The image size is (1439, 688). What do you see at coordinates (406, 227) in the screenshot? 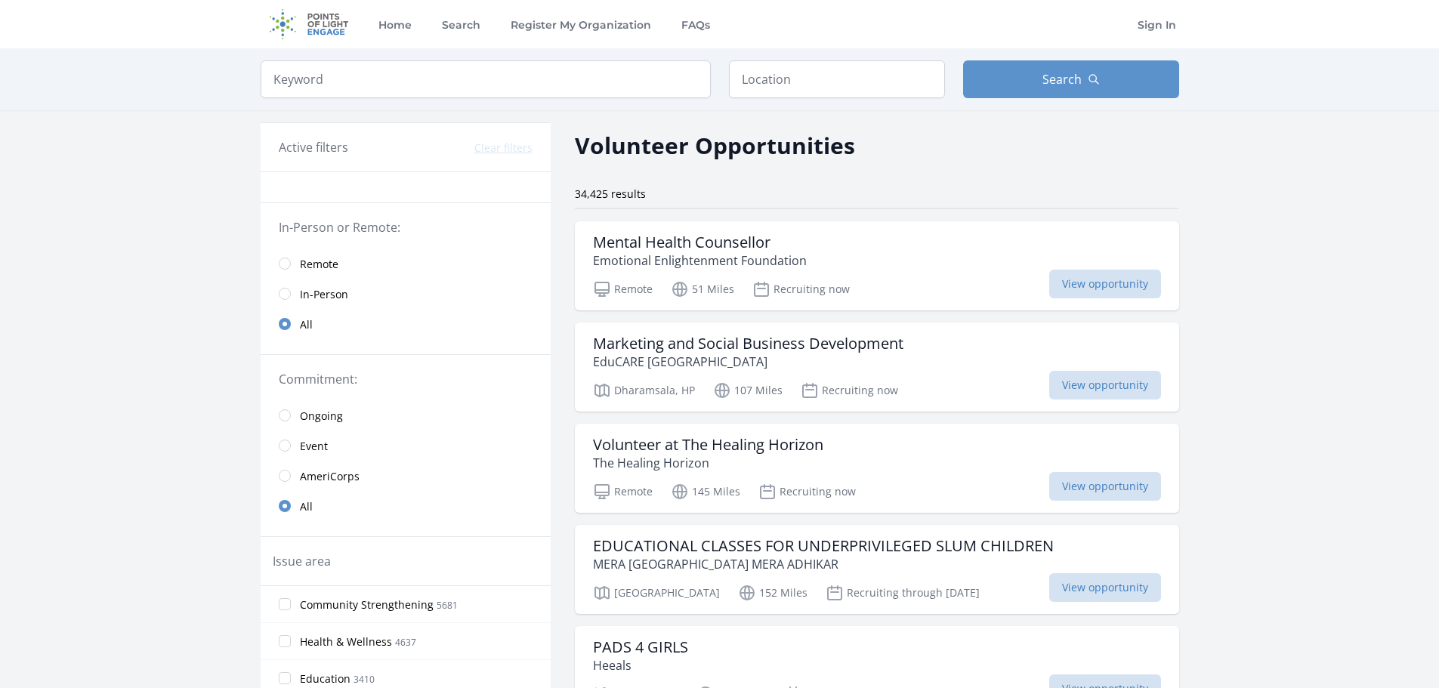
I see `legend: In-Person or Remote:` at bounding box center [406, 227].